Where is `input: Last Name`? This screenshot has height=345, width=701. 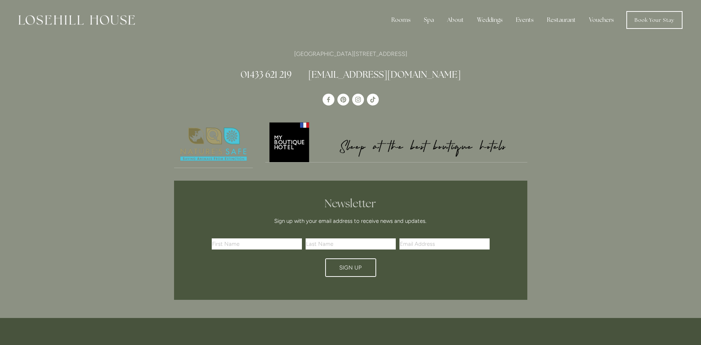 input: Last Name is located at coordinates (351, 244).